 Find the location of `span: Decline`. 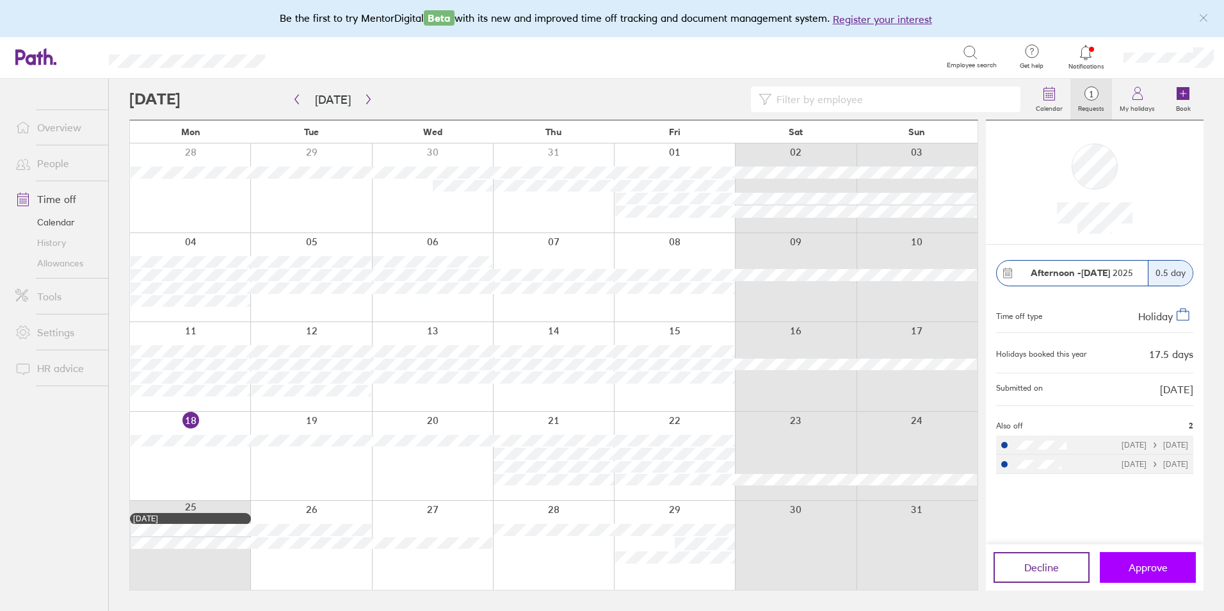

span: Decline is located at coordinates (1042, 567).